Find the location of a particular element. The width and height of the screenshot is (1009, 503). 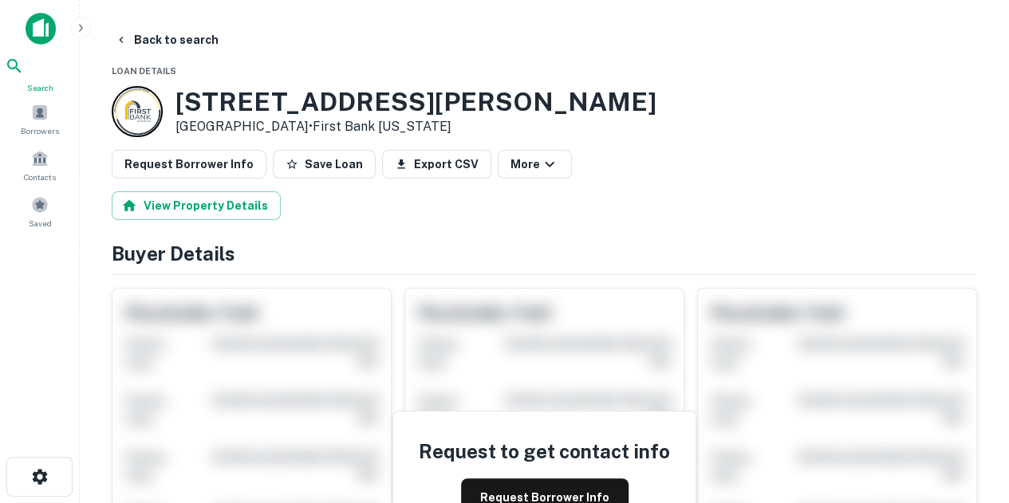

span: Search is located at coordinates (40, 88).